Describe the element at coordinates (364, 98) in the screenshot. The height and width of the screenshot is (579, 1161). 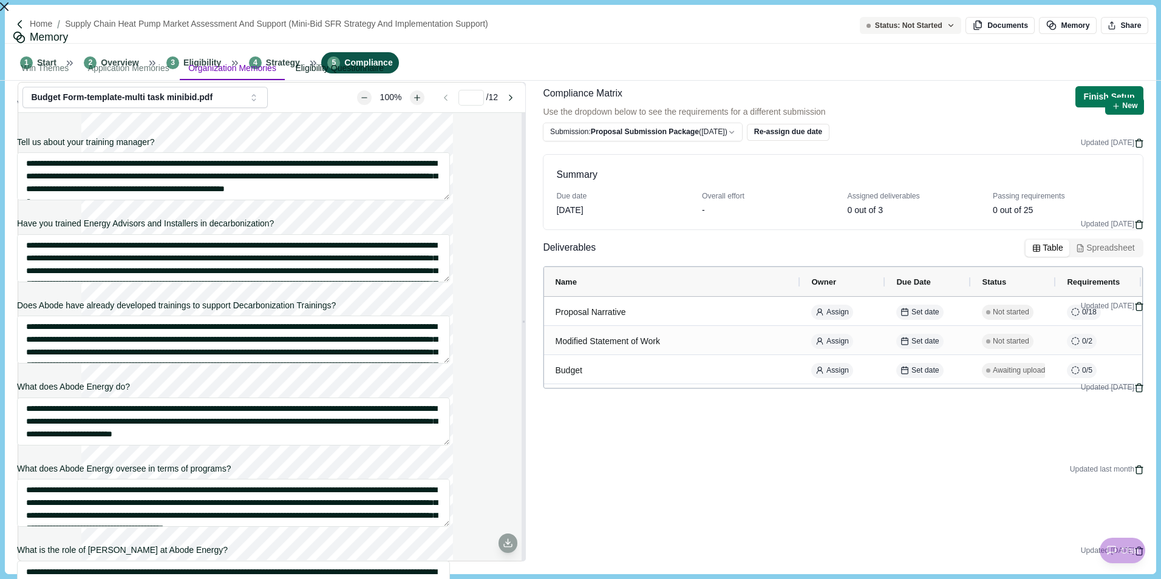
I see `button: Zoom out` at that location.